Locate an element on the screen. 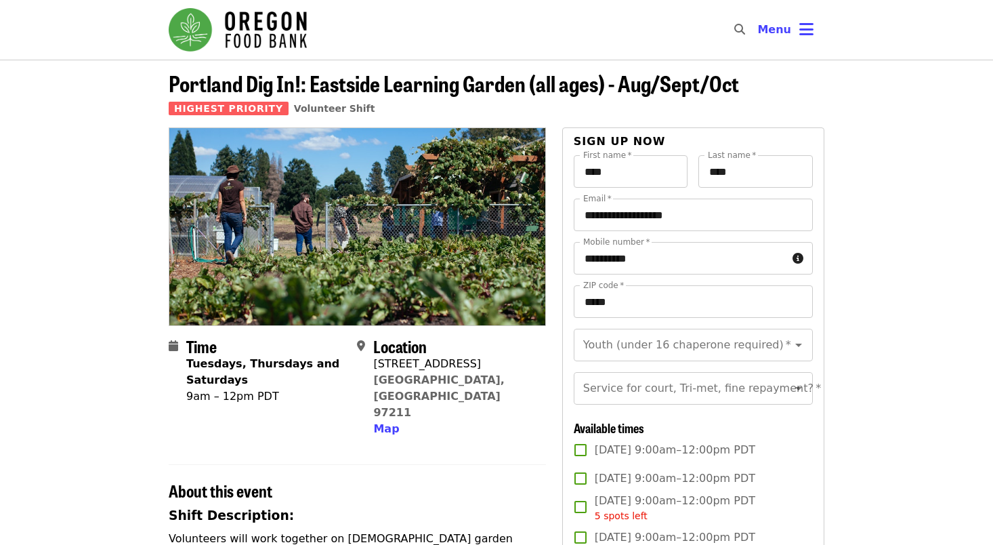  span: Available times is located at coordinates (609, 427).